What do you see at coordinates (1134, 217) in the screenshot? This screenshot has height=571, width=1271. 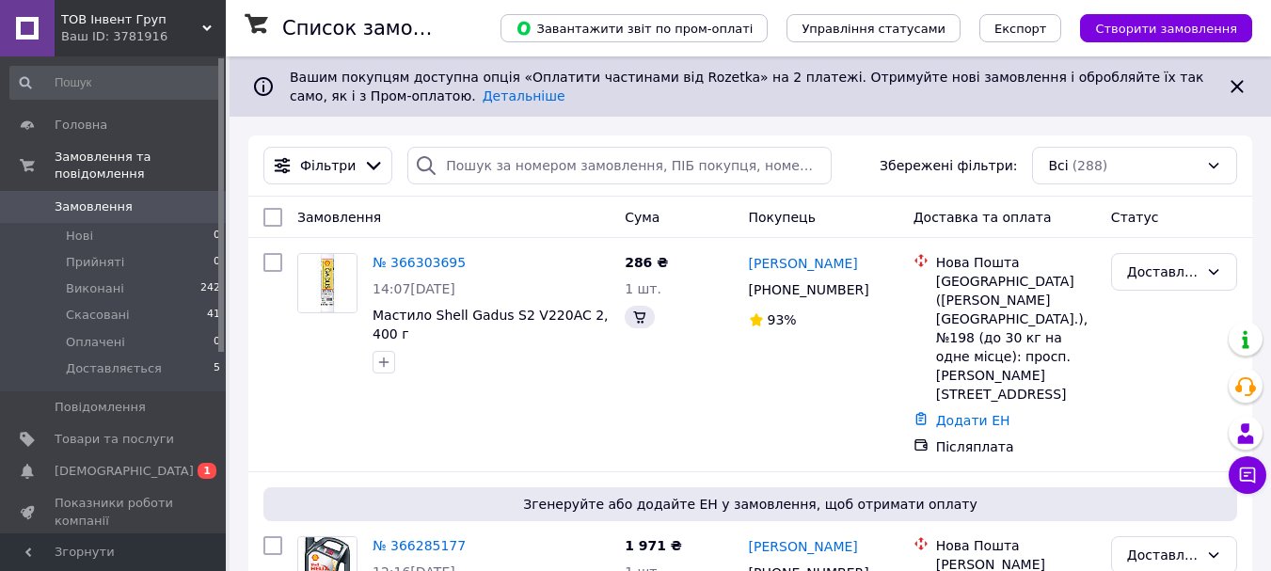 I see `span: Статус` at bounding box center [1134, 217].